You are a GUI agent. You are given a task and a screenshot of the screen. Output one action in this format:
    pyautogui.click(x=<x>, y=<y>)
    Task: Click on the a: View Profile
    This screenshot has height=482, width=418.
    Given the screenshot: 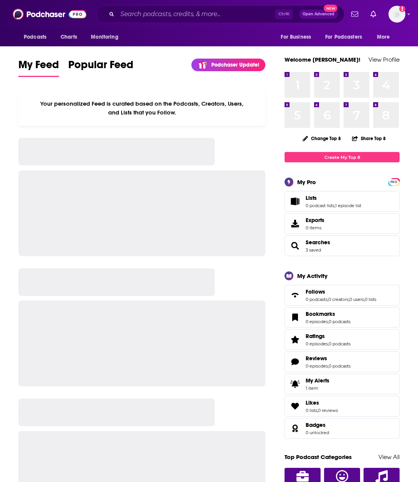 What is the action you would take?
    pyautogui.click(x=383, y=59)
    